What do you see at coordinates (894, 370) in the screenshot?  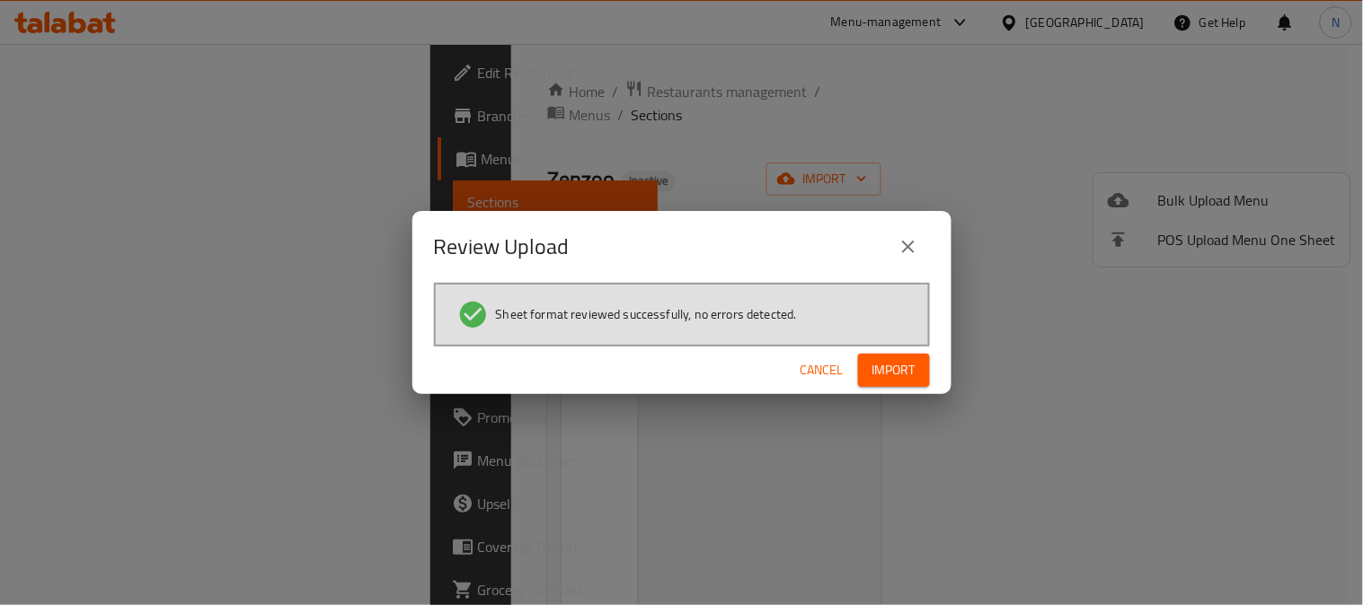 I see `span: Import` at bounding box center [894, 370].